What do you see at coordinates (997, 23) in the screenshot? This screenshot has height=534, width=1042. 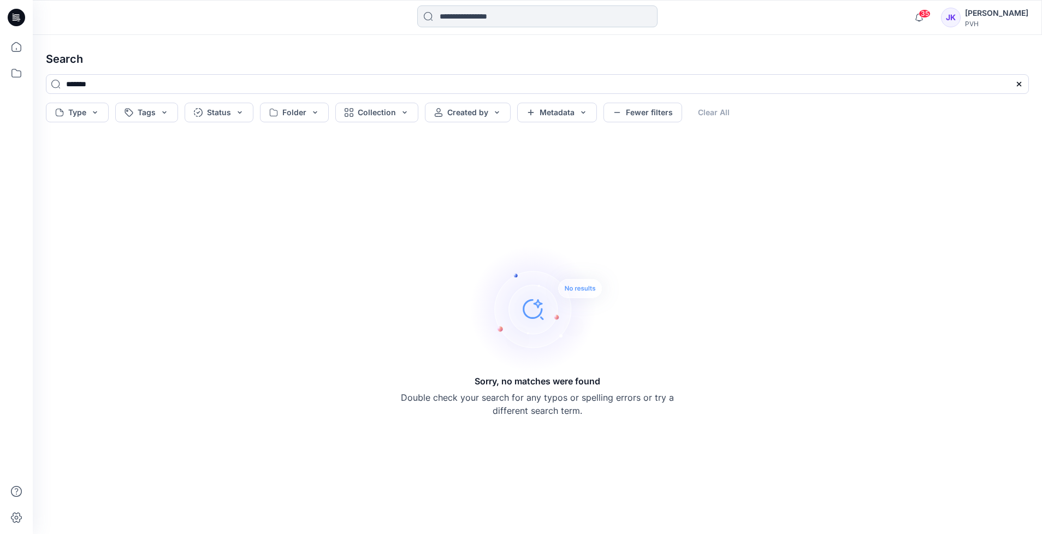 I see `div: PVH` at bounding box center [997, 23].